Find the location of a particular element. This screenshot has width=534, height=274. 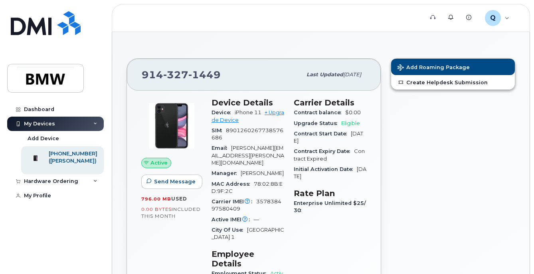

span: Manager is located at coordinates (226, 173).